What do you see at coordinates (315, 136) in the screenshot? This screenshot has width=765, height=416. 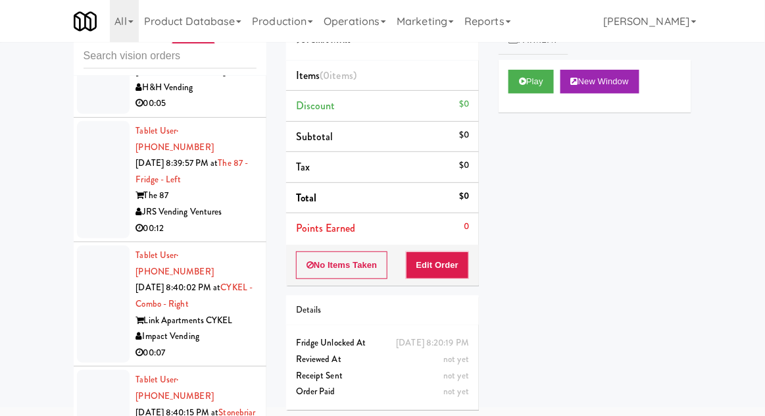 I see `span: Subtotal` at bounding box center [315, 136].